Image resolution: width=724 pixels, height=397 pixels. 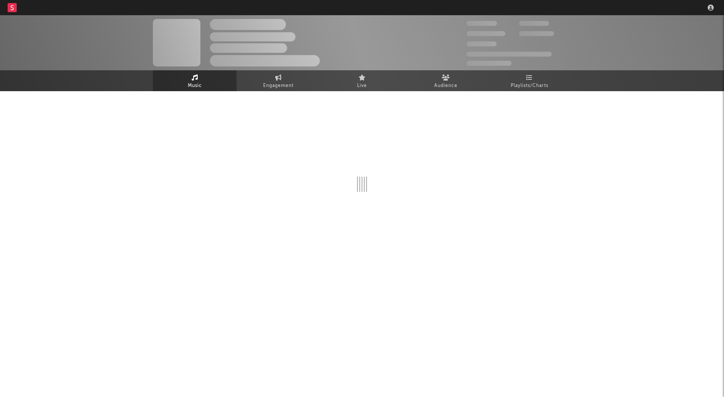 I want to click on span: Audience, so click(x=445, y=86).